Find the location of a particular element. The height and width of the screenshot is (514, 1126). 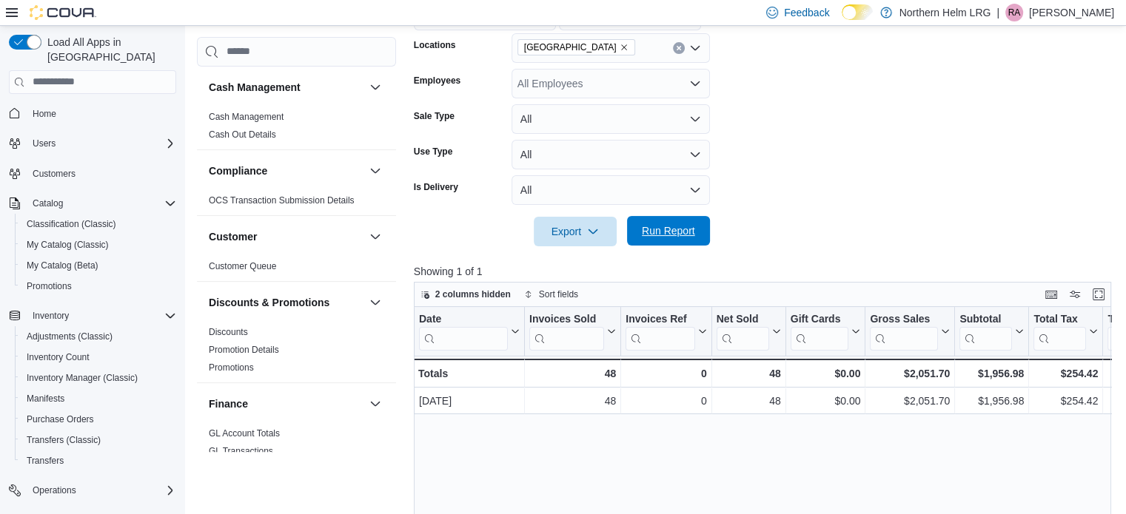

a: Home is located at coordinates (44, 114).